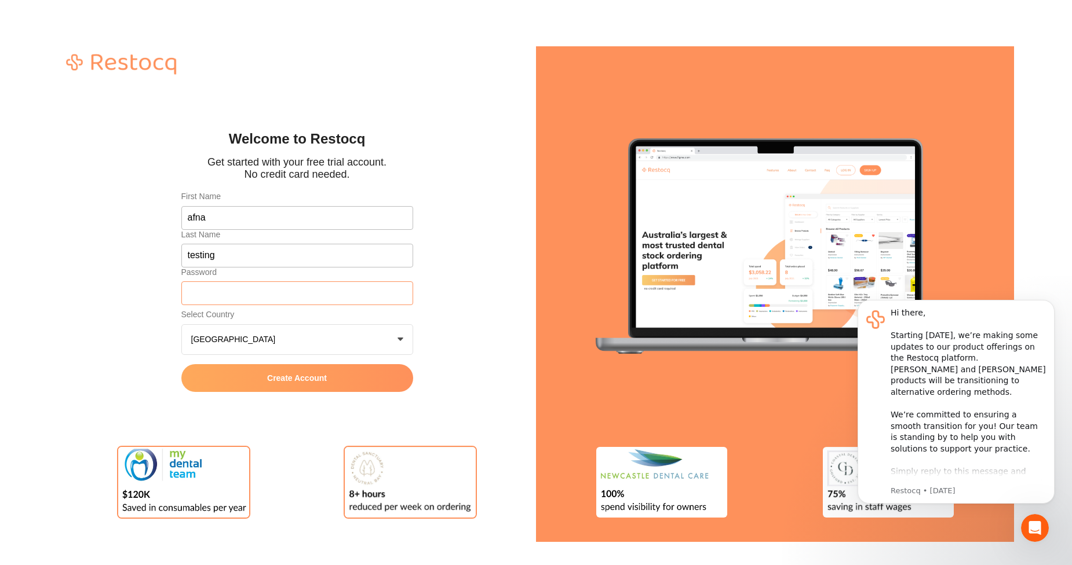 The width and height of the screenshot is (1072, 565). Describe the element at coordinates (184, 483) in the screenshot. I see `img: My Dental Team` at that location.